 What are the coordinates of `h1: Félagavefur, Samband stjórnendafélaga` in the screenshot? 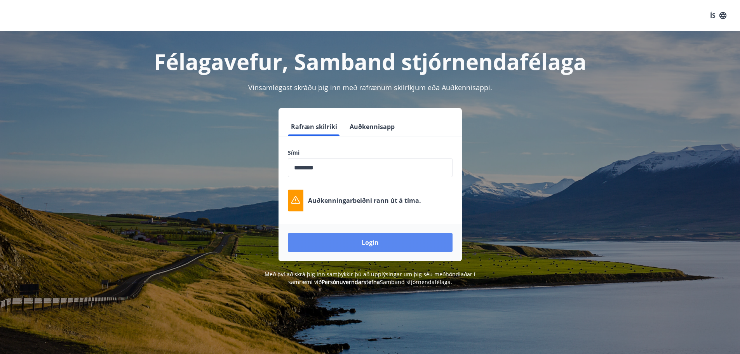 It's located at (370, 61).